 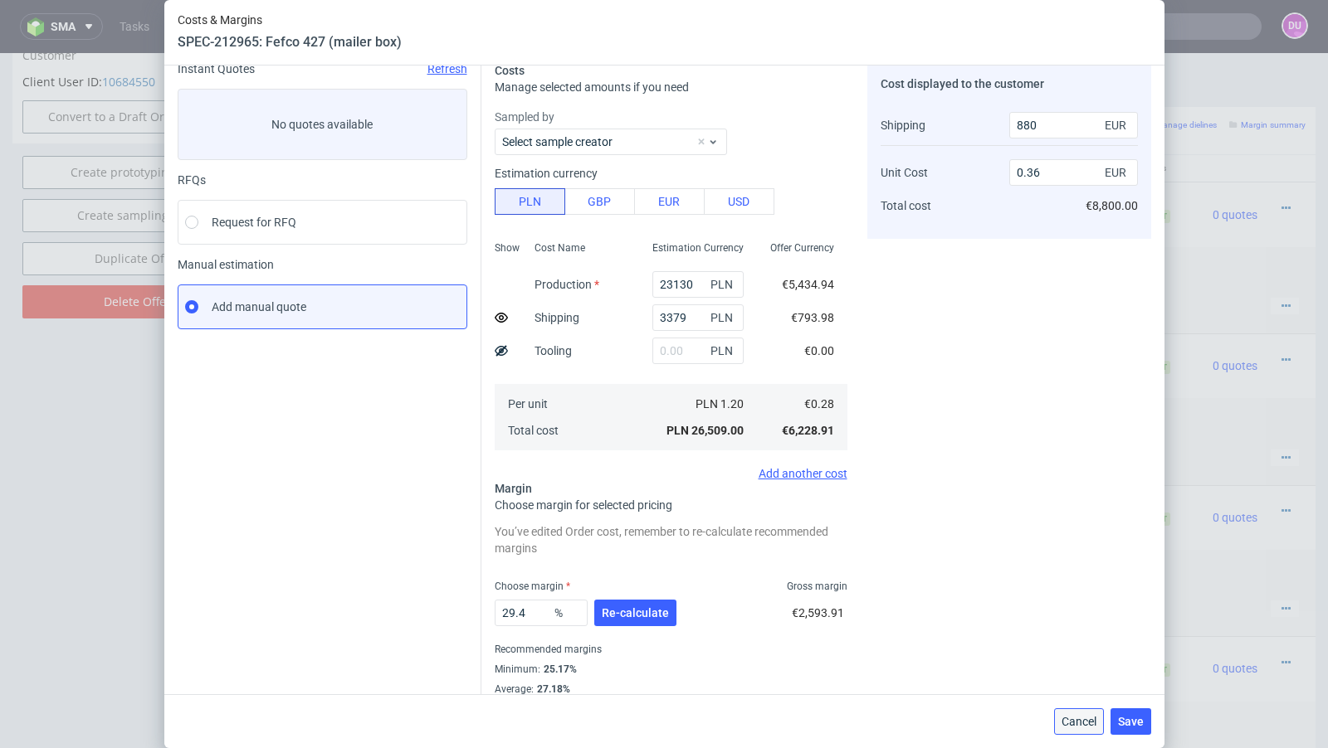 I want to click on strong: 765651, so click(x=444, y=411).